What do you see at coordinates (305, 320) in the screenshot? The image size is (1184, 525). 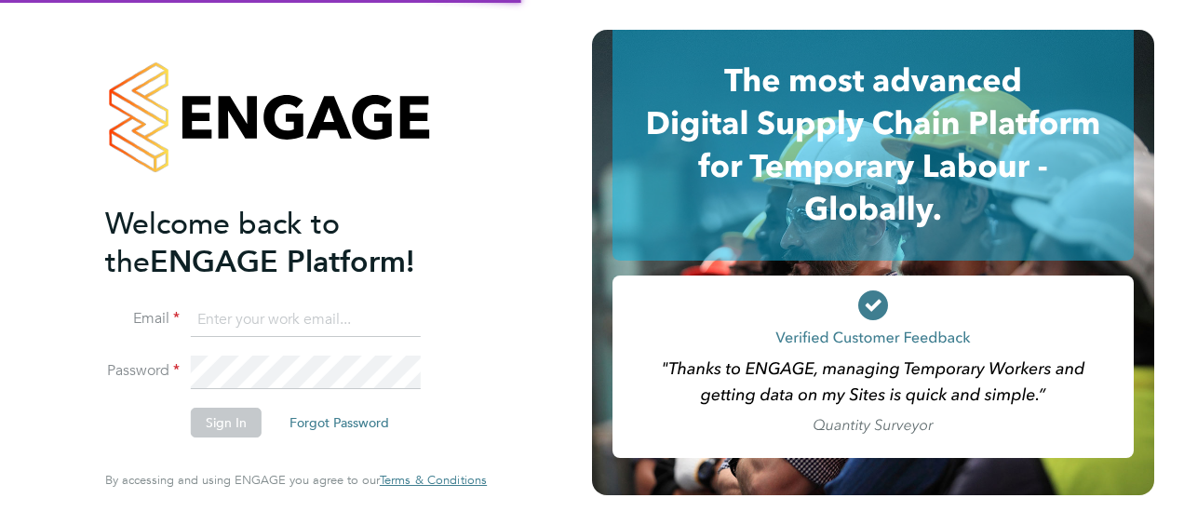 I see `input: Enter your work email...` at bounding box center [305, 320].